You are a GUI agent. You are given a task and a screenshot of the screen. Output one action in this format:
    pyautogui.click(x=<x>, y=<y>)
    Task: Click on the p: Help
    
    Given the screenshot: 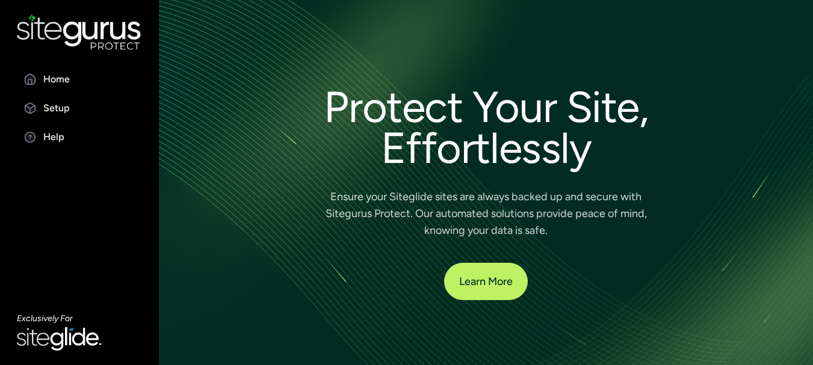 What is the action you would take?
    pyautogui.click(x=54, y=137)
    